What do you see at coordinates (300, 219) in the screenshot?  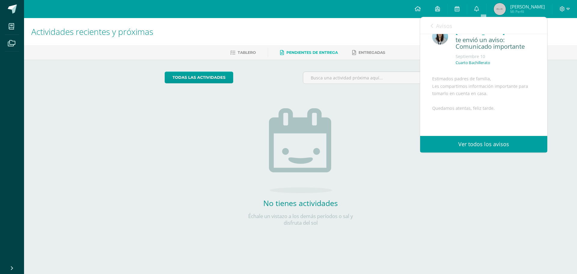 I see `p: Échale un vistazo a los demás períodos o sal y disfruta del sol` at bounding box center [300, 219].